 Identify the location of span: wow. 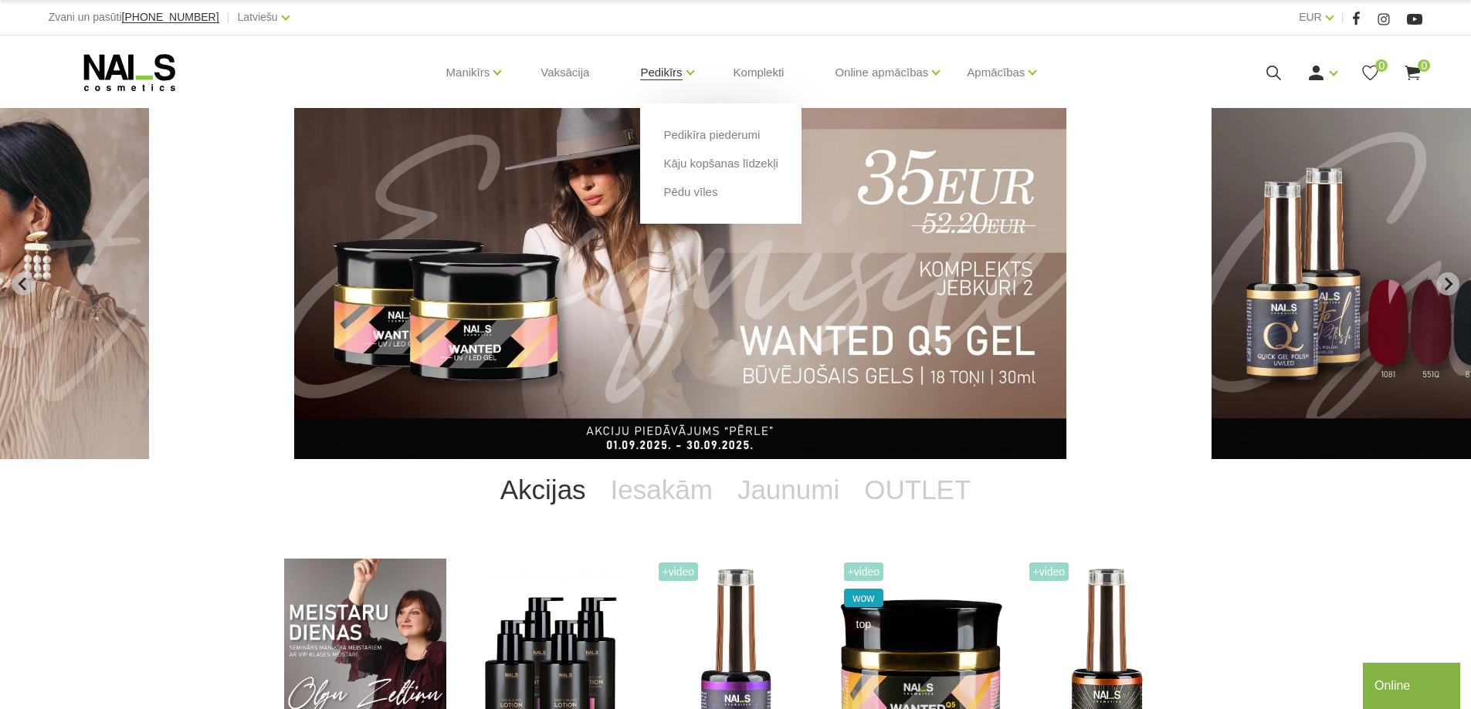
(864, 598).